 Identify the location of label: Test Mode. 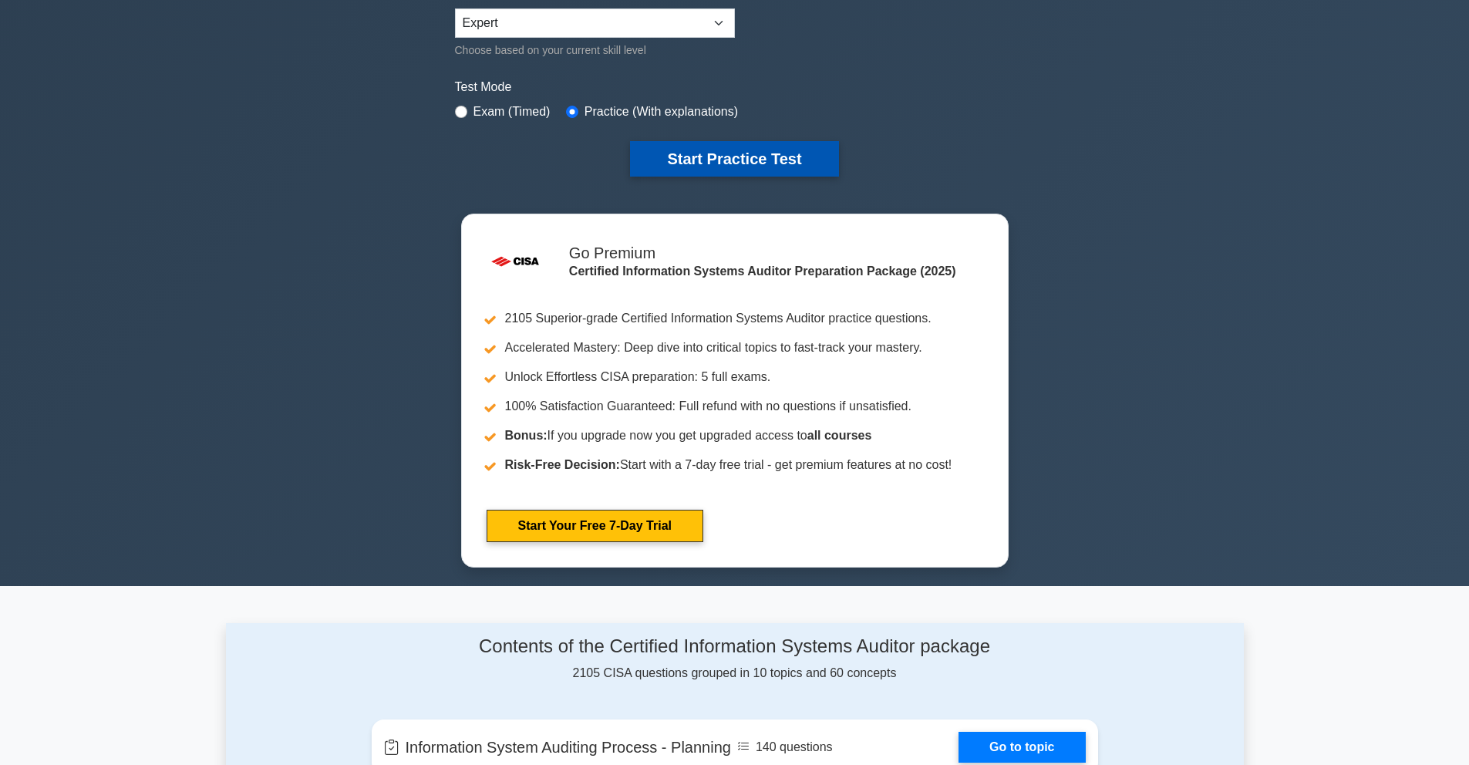
(735, 87).